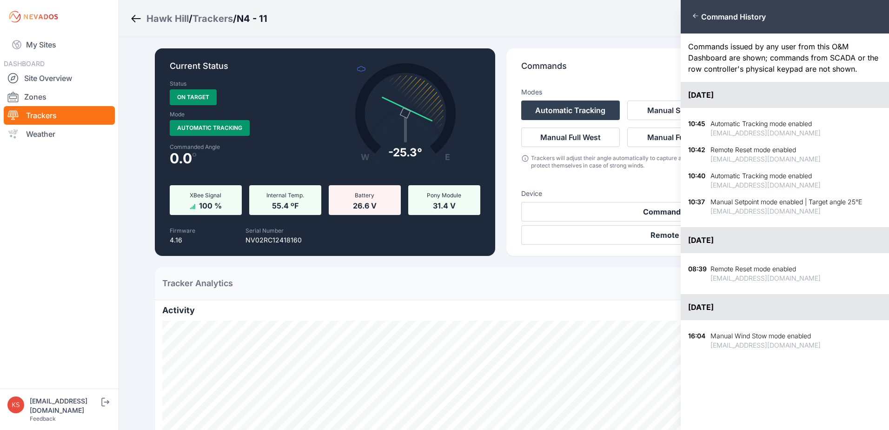 The image size is (889, 430). I want to click on div: 10:45, so click(698, 128).